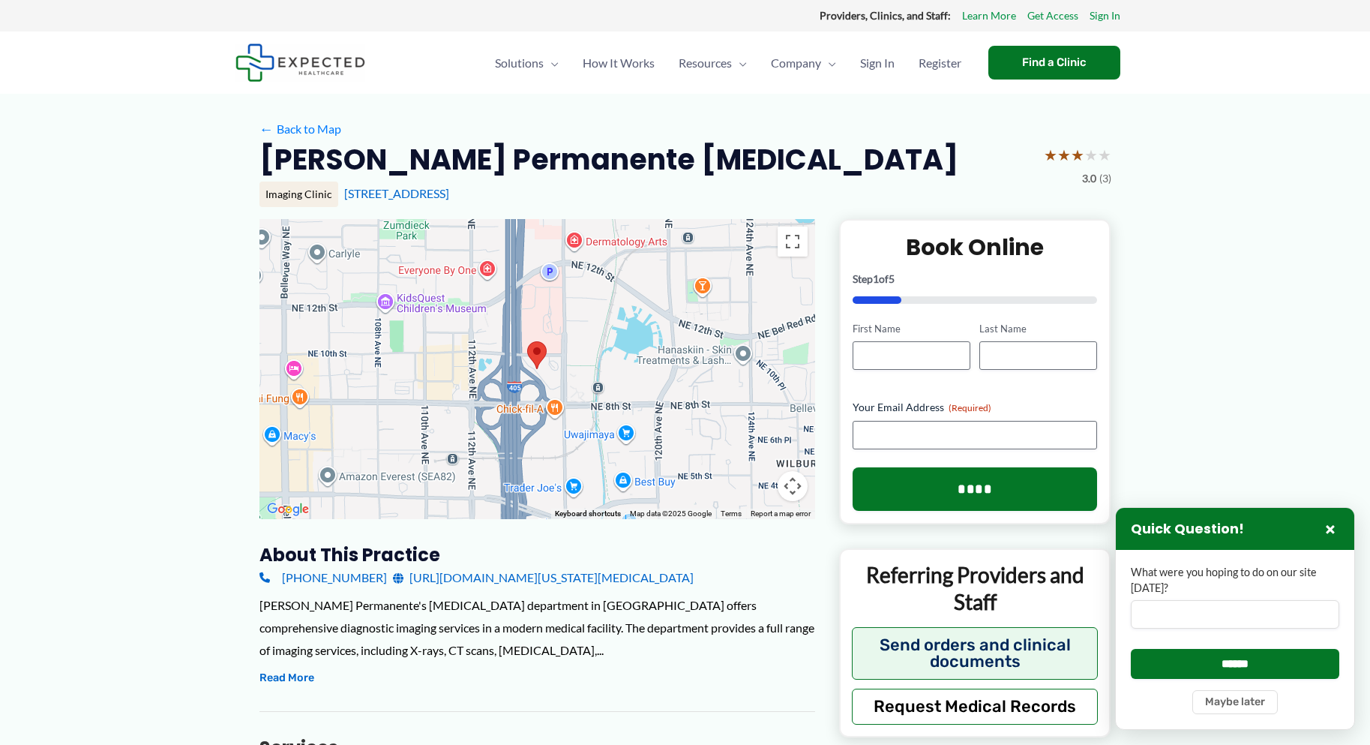  I want to click on a: Report a map error, so click(781, 513).